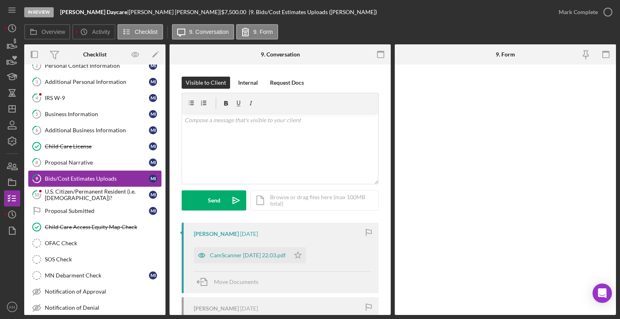  What do you see at coordinates (95, 147) in the screenshot?
I see `a: Child Care LicenseMI` at bounding box center [95, 147].